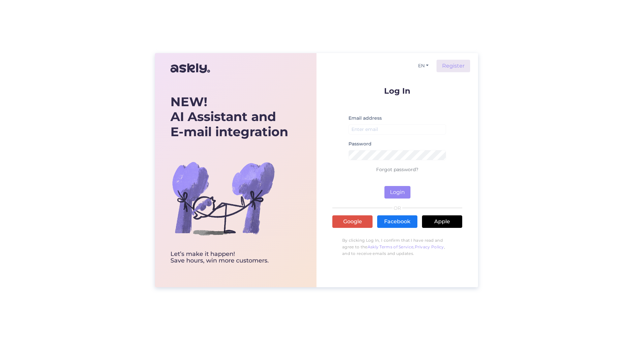 The height and width of the screenshot is (340, 633). What do you see at coordinates (397, 247) in the screenshot?
I see `p: By clicking Log In, I confirm that I have read and agree to the , , and to receive emails and upd...` at bounding box center [397, 247].